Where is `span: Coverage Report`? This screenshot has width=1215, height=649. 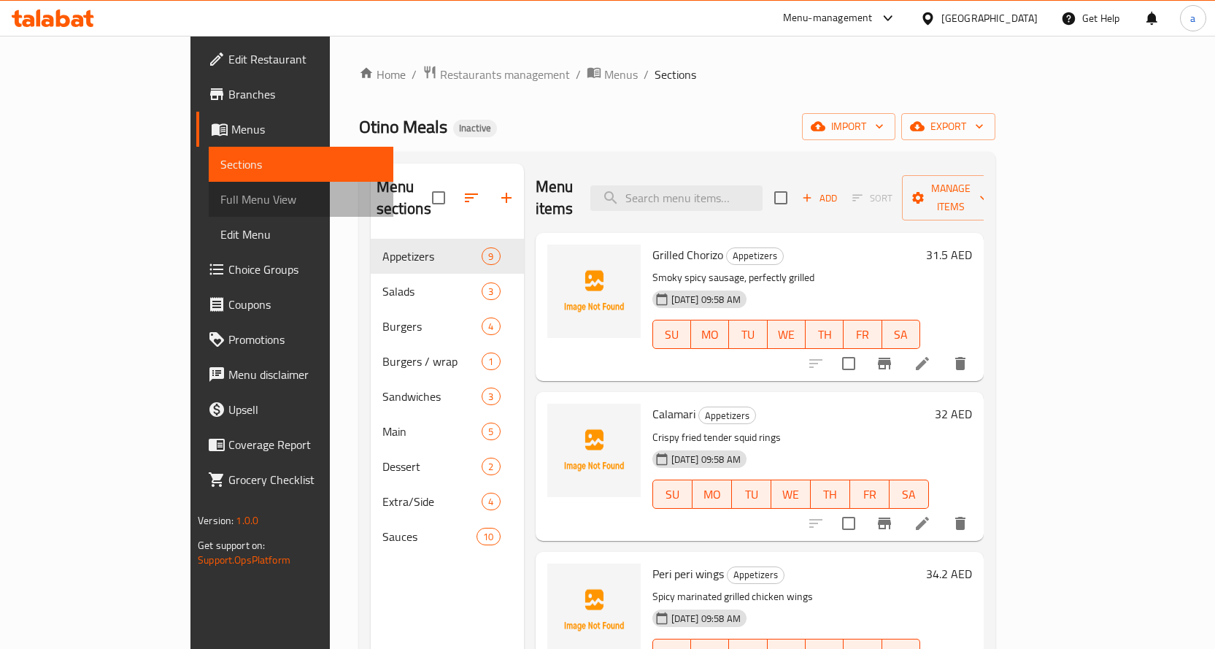 span: Coverage Report is located at coordinates (305, 444).